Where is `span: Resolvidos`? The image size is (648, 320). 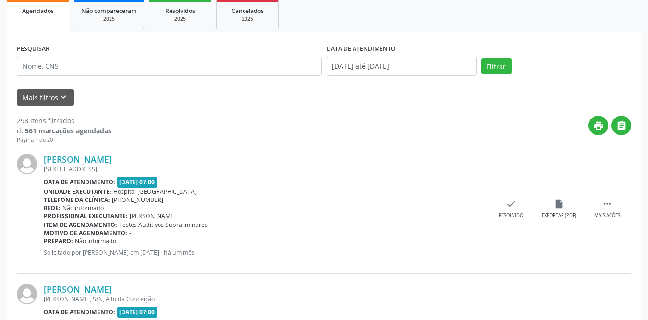
span: Resolvidos is located at coordinates (180, 11).